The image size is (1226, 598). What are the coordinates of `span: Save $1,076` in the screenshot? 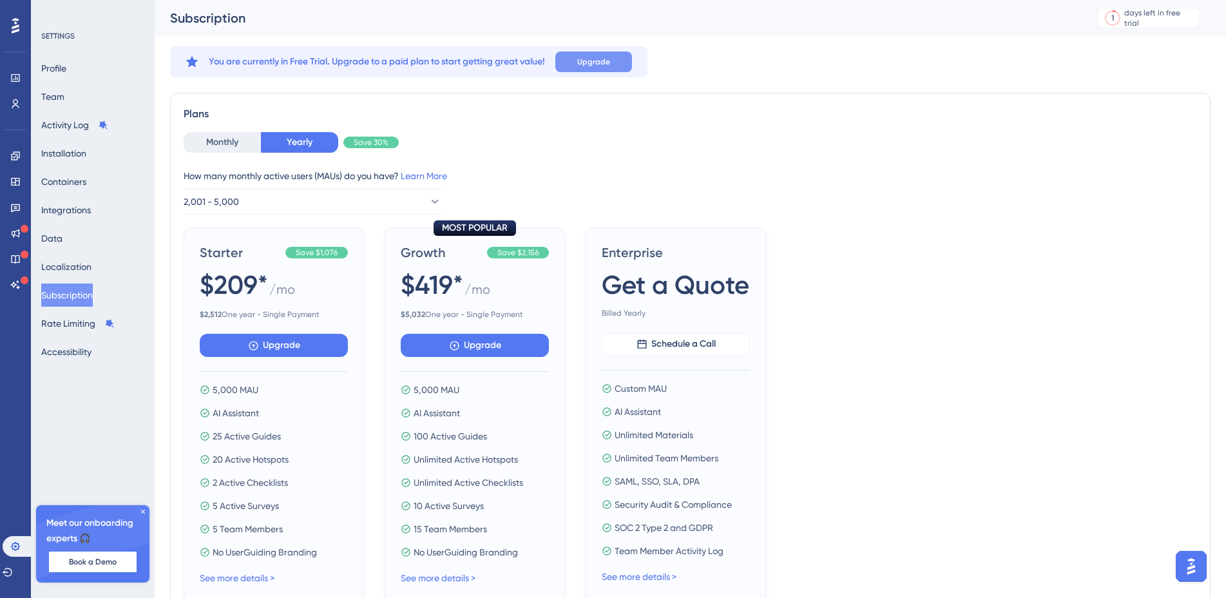 It's located at (316, 253).